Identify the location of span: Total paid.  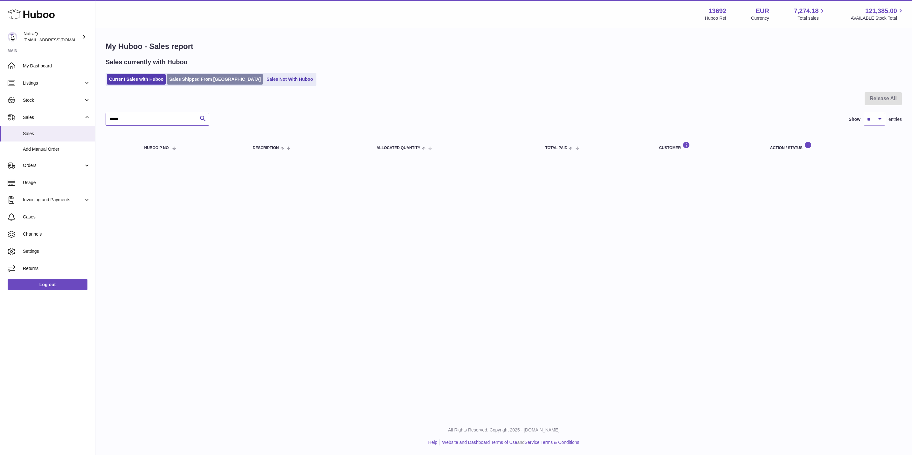
(557, 148).